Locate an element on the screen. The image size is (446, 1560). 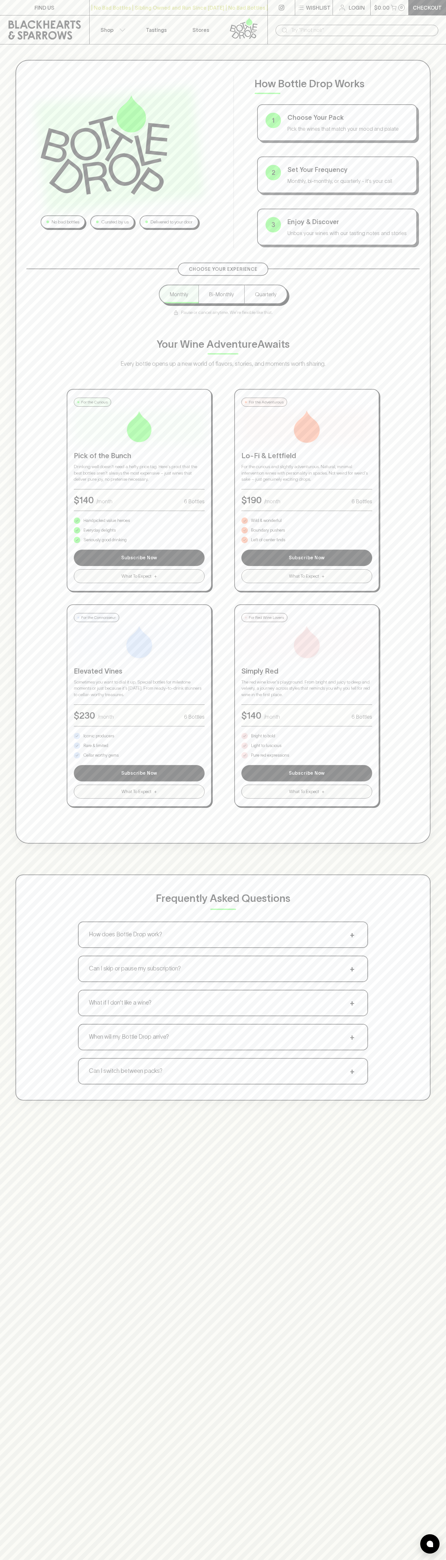
div: 2 is located at coordinates (273, 173).